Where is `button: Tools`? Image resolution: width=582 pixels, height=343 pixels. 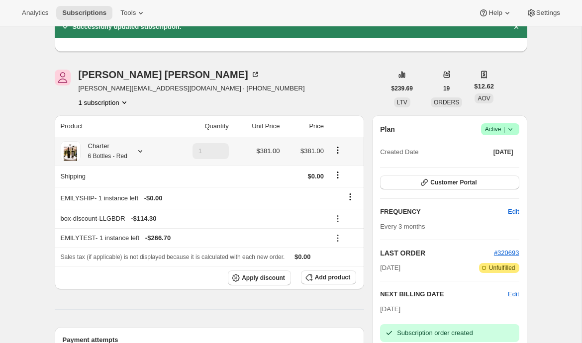
button: Tools is located at coordinates (133, 13).